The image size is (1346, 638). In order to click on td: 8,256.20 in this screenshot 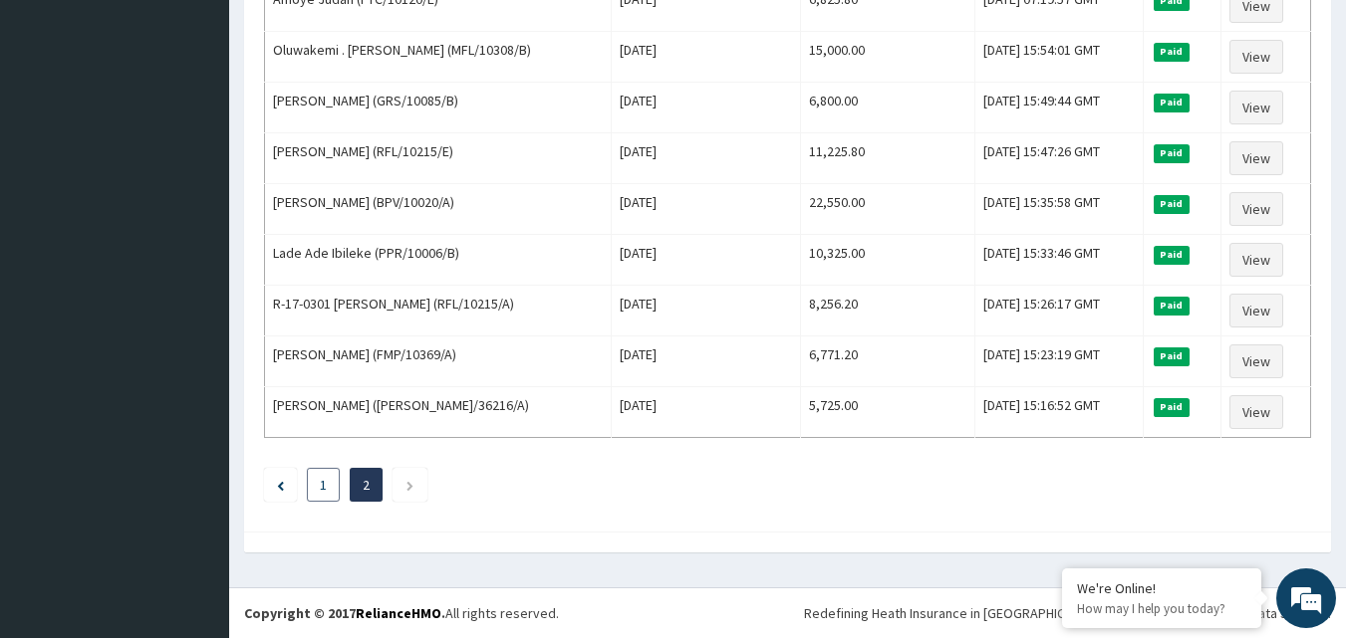, I will do `click(886, 311)`.